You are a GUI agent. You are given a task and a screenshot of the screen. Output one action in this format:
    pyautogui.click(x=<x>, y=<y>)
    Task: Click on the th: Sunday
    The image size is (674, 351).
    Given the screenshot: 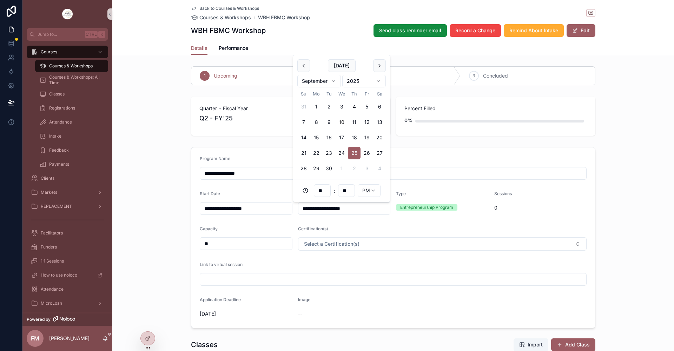 What is the action you would take?
    pyautogui.click(x=304, y=94)
    